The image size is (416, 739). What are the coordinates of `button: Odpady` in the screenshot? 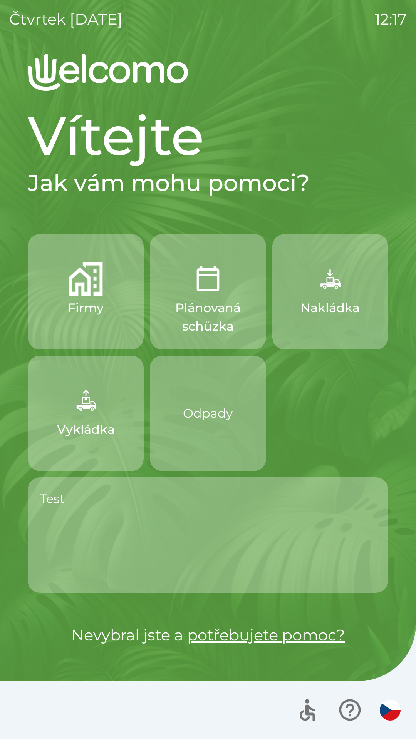 It's located at (207, 413).